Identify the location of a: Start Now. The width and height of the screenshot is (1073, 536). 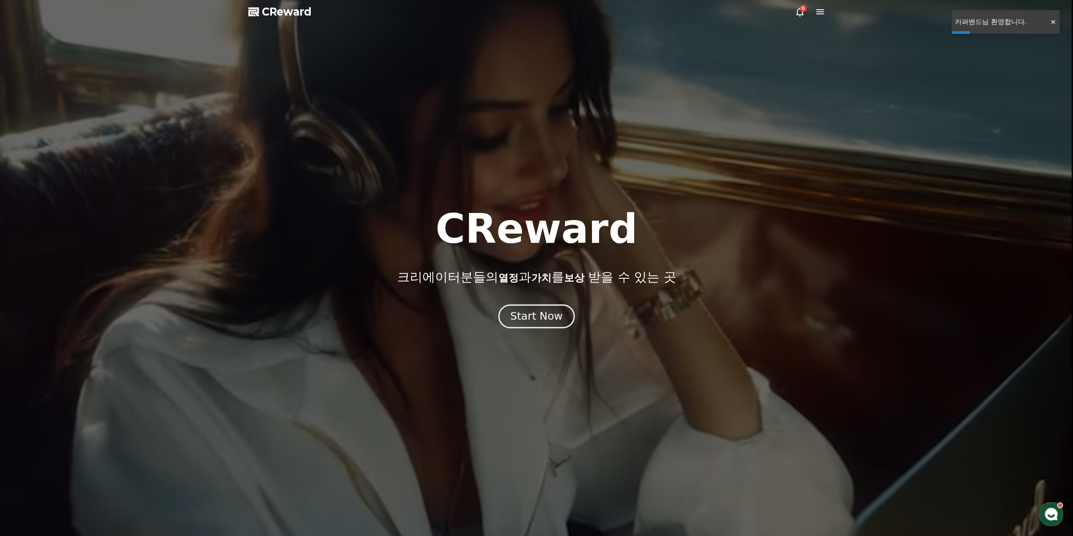
(536, 317).